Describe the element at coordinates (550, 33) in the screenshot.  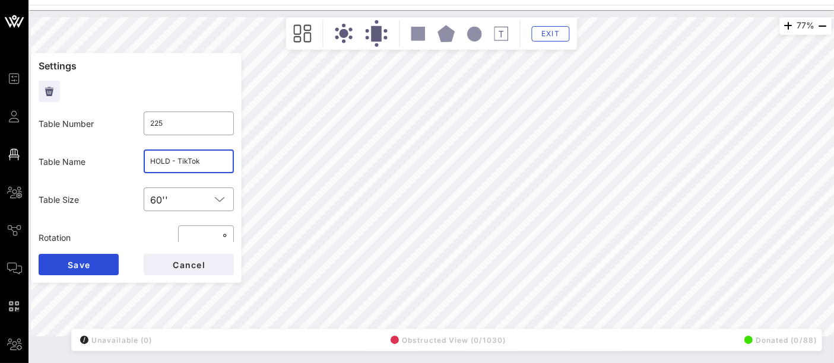
I see `span: Exit` at that location.